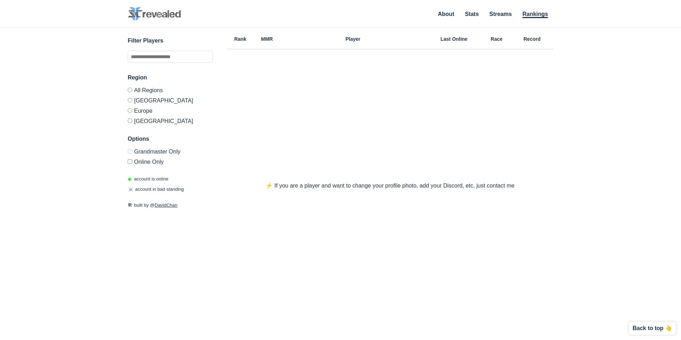  Describe the element at coordinates (170, 161) in the screenshot. I see `label: Only show accounts currently laddering` at that location.